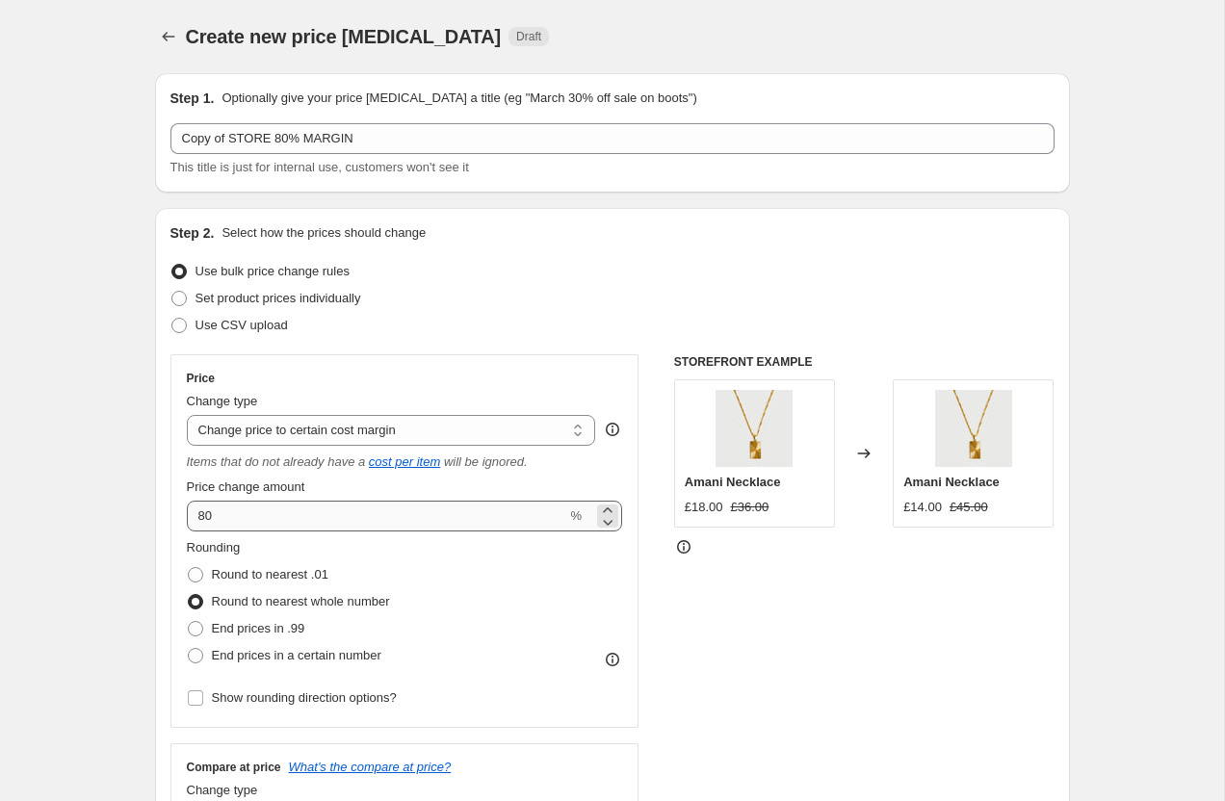 The image size is (1225, 801). I want to click on i: Items that do not already have a, so click(276, 461).